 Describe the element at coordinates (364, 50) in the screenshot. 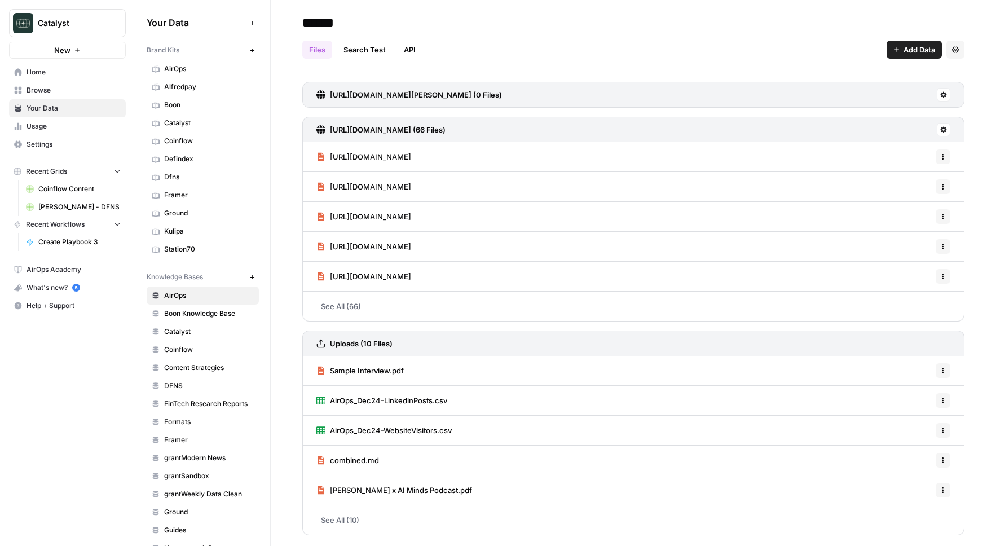

I see `a: Search Test` at that location.